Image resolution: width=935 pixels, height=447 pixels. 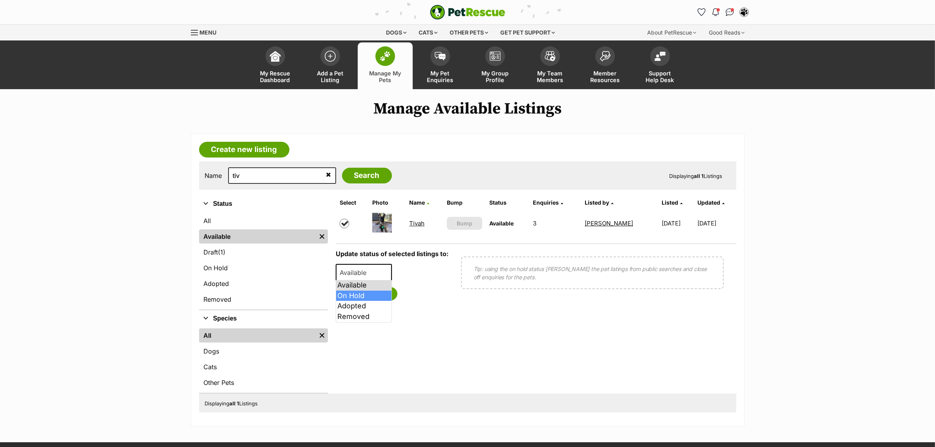 I want to click on ul: Account quick links, so click(x=723, y=12).